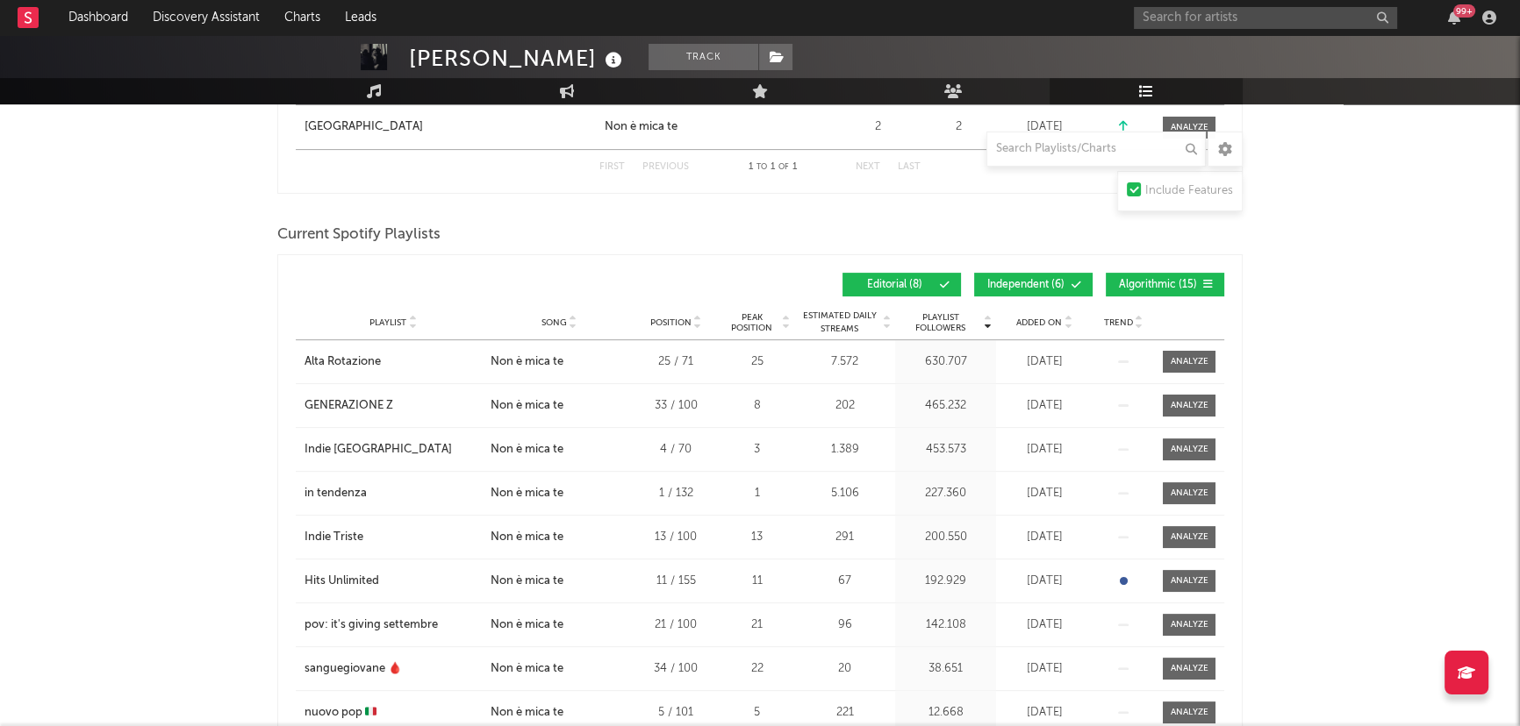 The height and width of the screenshot is (726, 1520). I want to click on div: 99 +, so click(1463, 11).